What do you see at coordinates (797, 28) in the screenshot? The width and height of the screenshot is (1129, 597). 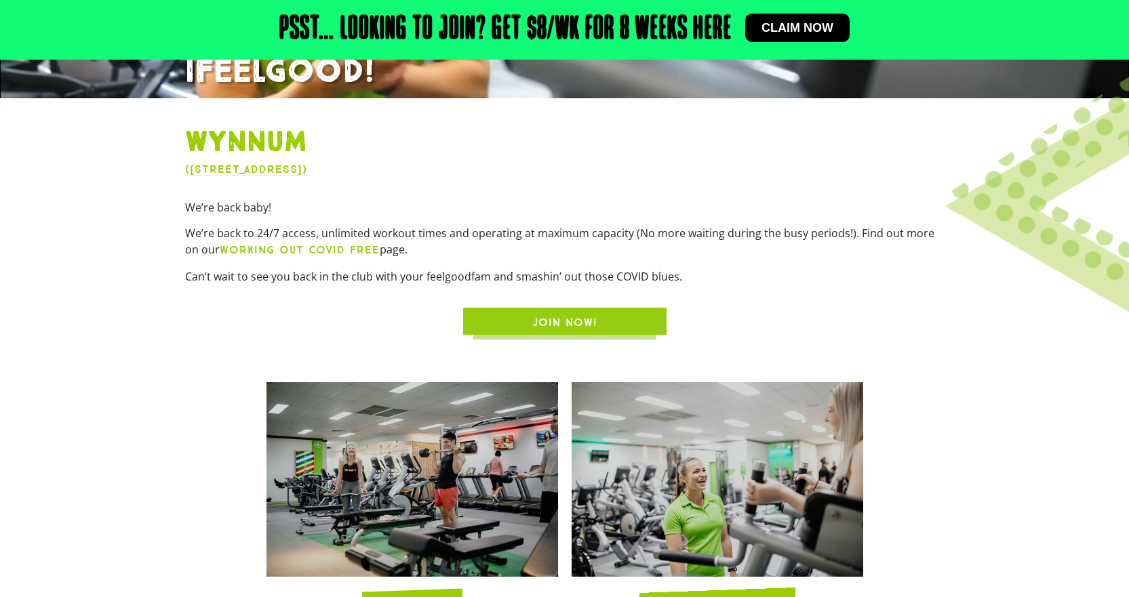 I see `a: Claim now` at bounding box center [797, 28].